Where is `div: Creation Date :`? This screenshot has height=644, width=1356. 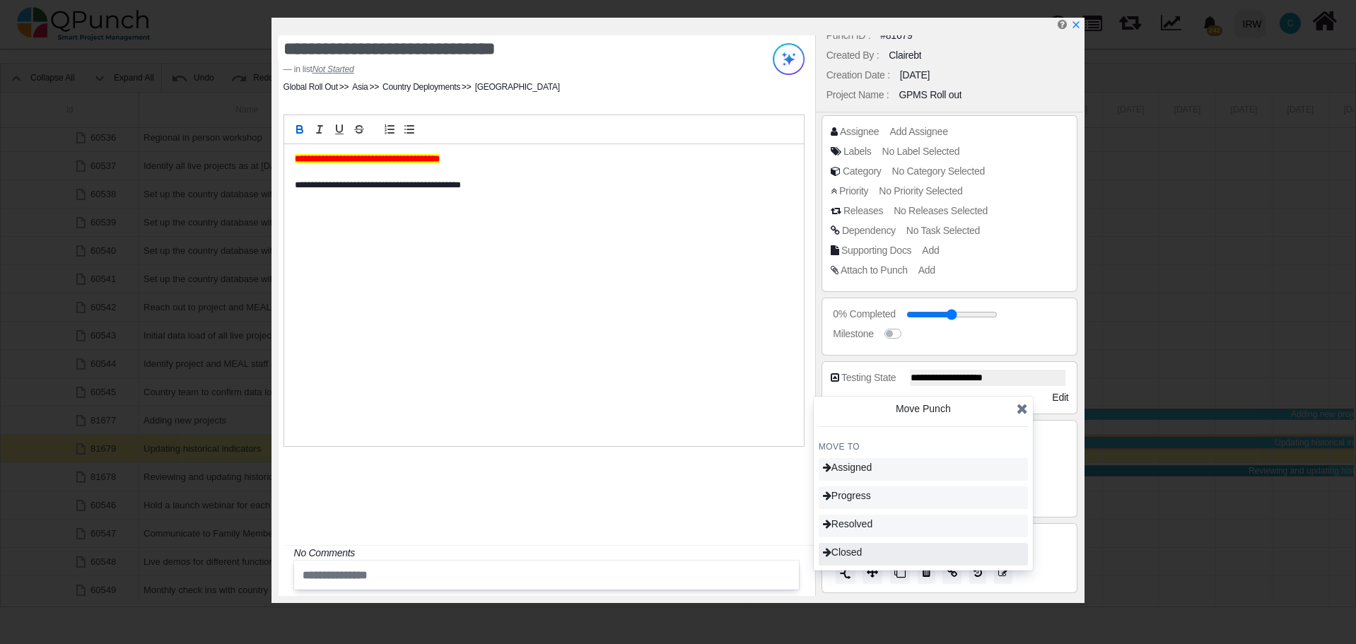 div: Creation Date : is located at coordinates (859, 75).